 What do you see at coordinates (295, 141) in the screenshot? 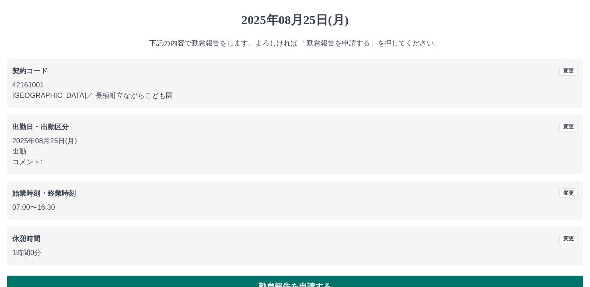
I see `p: 2025年08月25日(月)` at bounding box center [295, 141].